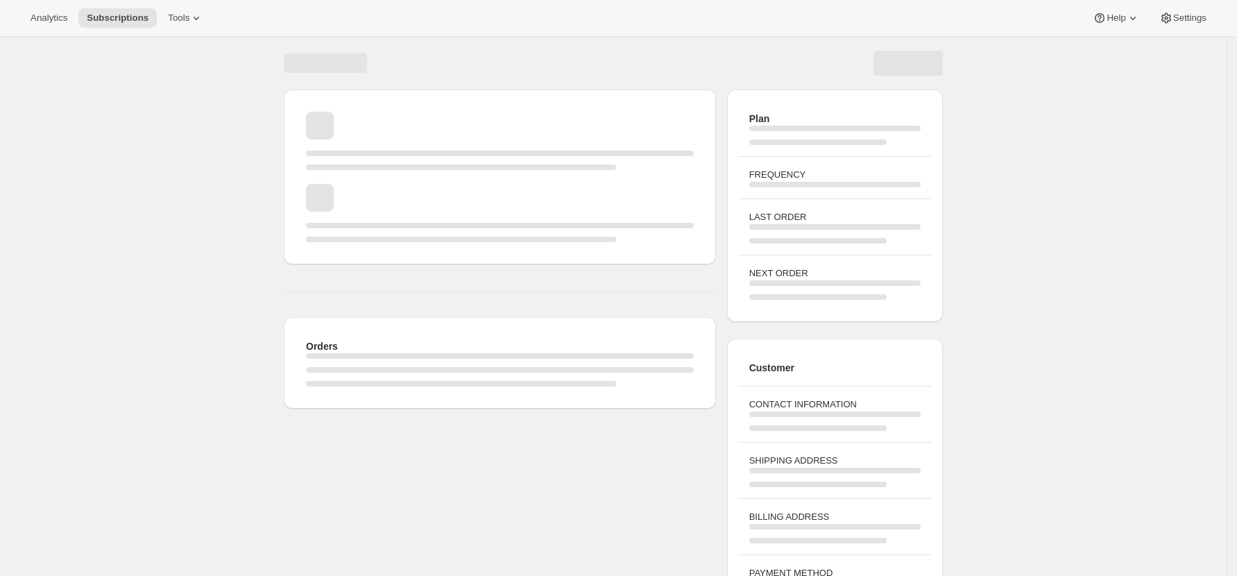 This screenshot has width=1237, height=576. Describe the element at coordinates (117, 18) in the screenshot. I see `span: Subscriptions` at that location.